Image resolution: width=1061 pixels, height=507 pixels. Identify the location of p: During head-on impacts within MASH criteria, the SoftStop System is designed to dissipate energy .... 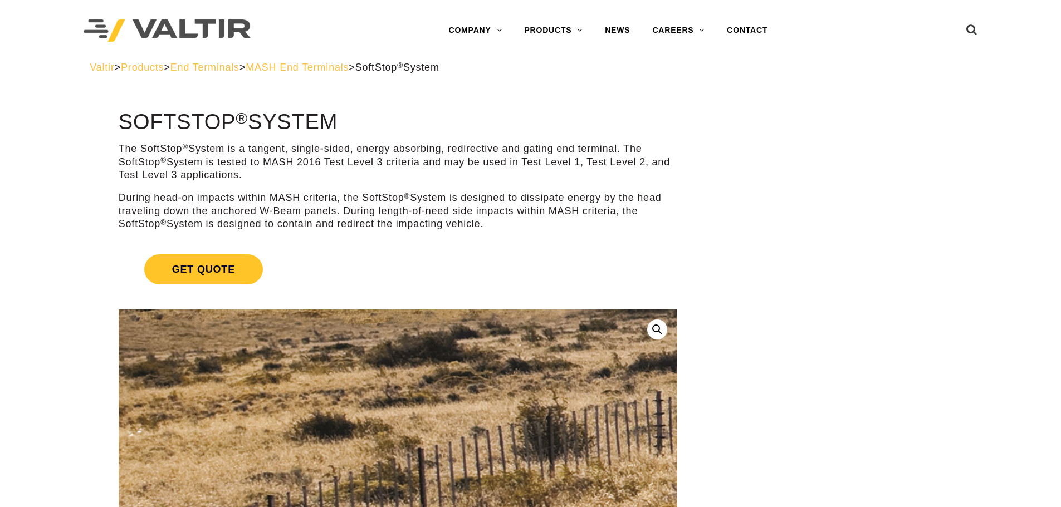
(397, 211).